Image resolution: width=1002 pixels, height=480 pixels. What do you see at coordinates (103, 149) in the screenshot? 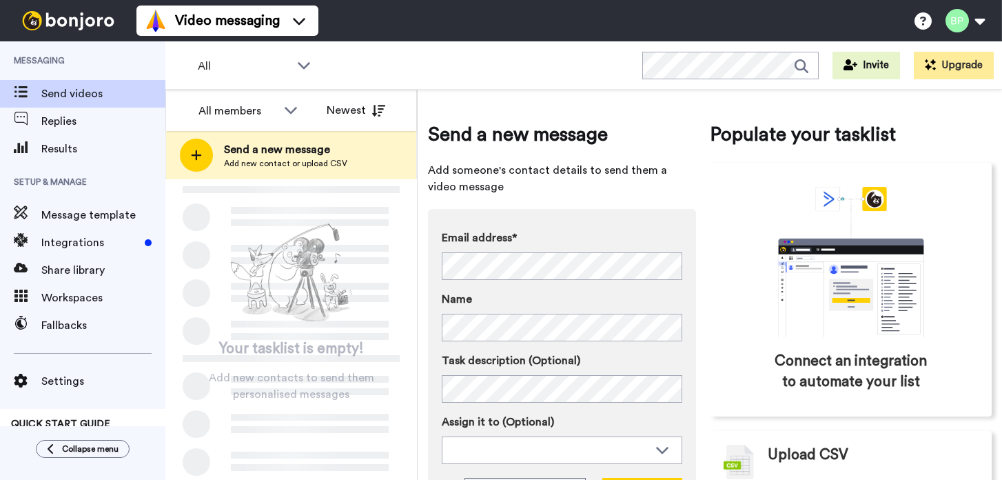
I see `span: Results` at bounding box center [103, 149].